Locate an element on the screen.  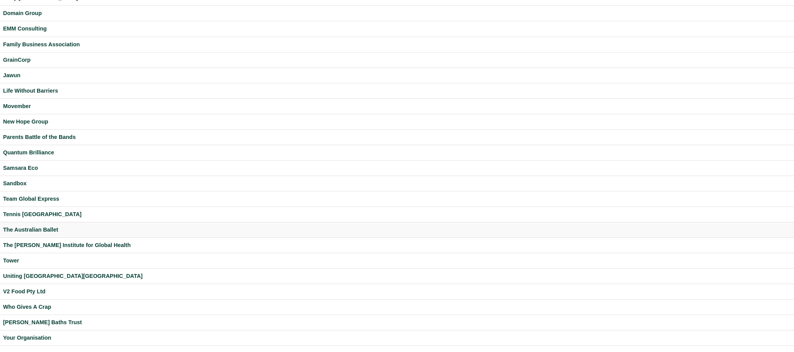
a: Your Organisation is located at coordinates (397, 338).